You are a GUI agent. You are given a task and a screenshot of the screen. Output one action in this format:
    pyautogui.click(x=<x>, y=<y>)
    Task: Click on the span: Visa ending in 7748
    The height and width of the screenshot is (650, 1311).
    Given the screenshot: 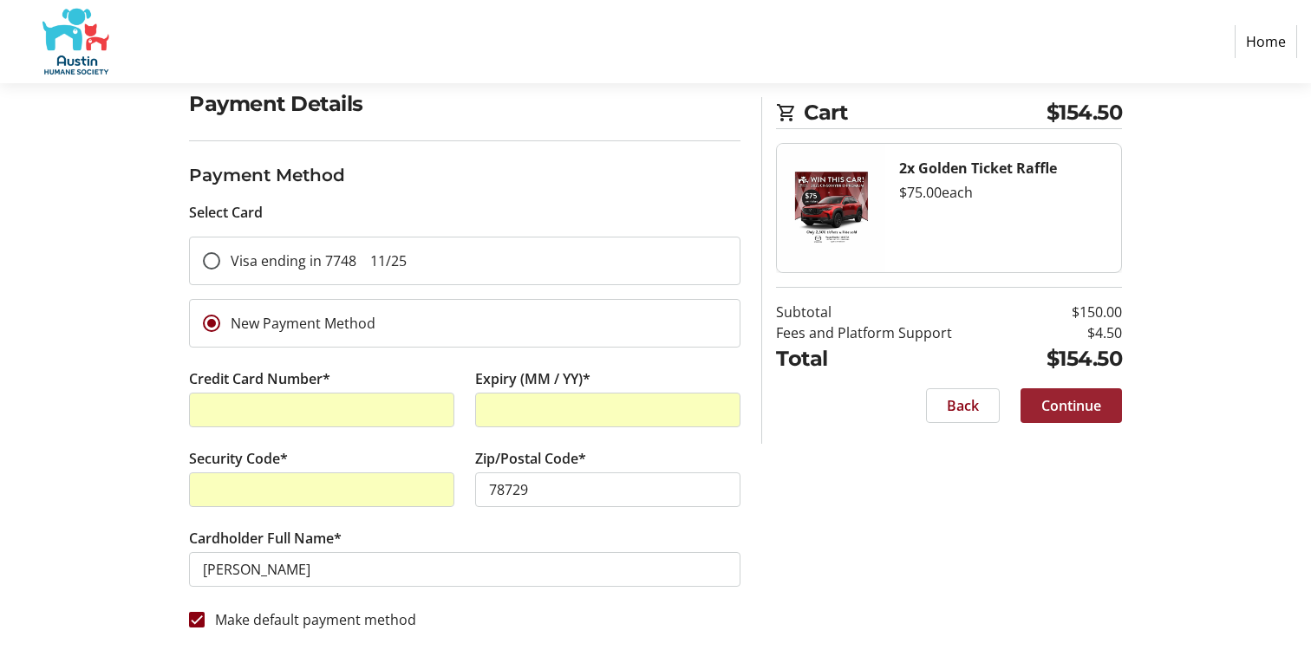 What is the action you would take?
    pyautogui.click(x=318, y=261)
    